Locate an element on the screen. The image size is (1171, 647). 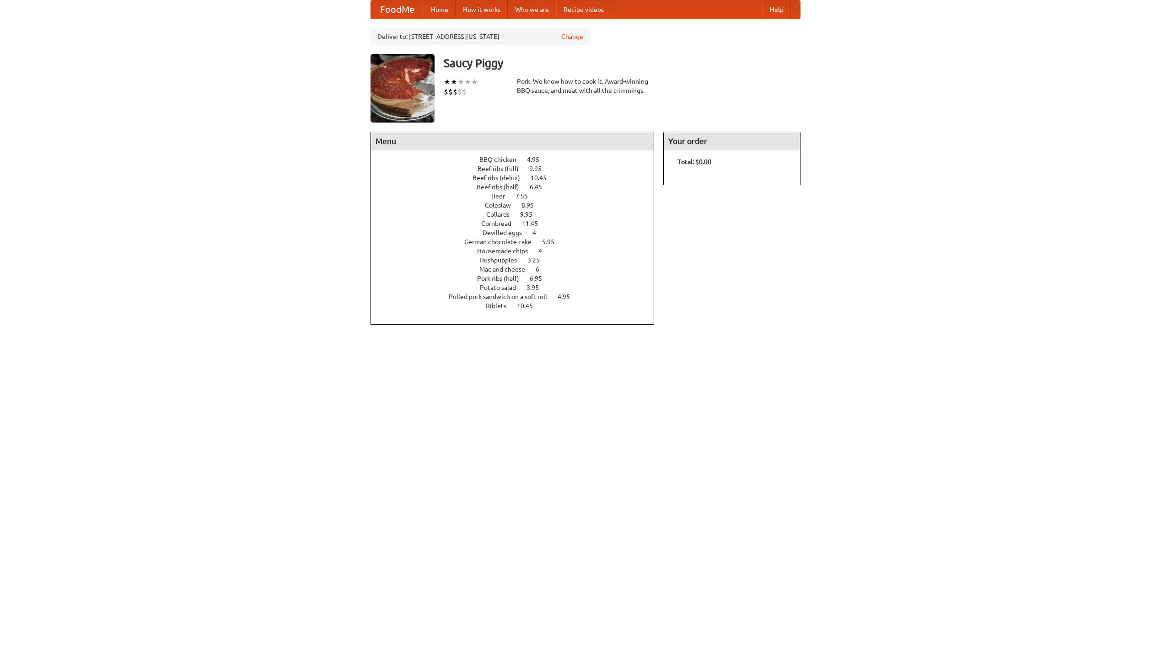
span: Cornbread is located at coordinates (501, 224).